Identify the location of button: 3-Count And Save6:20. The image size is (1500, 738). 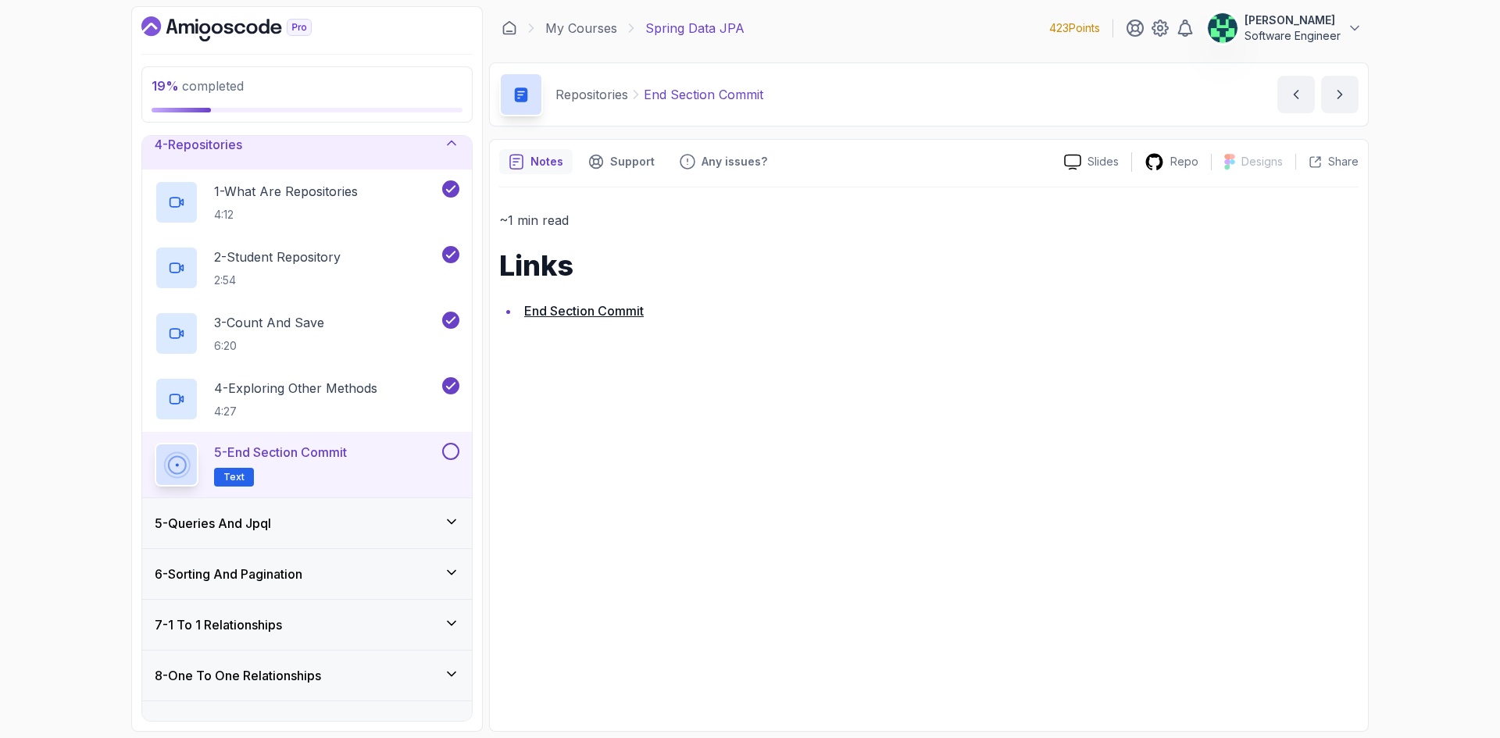
(307, 334).